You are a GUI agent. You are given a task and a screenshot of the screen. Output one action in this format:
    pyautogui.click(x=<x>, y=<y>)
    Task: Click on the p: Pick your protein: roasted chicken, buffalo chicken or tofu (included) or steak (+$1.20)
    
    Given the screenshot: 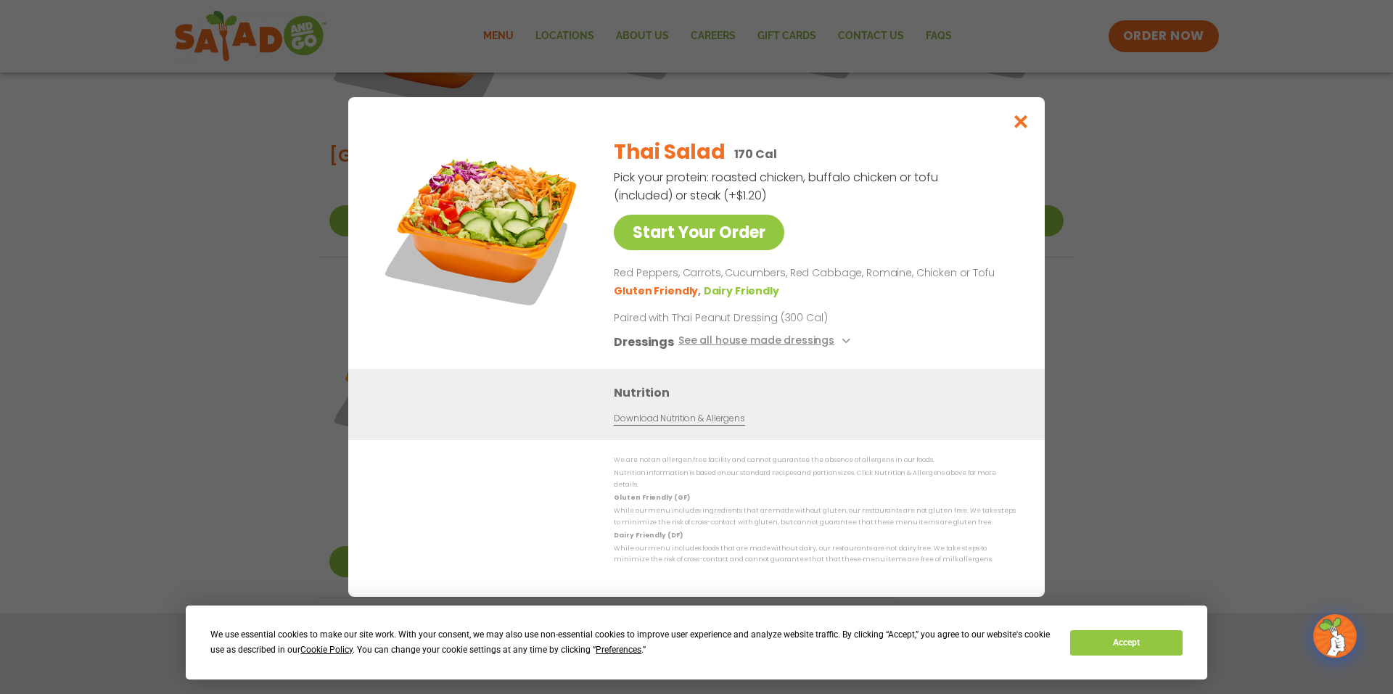 What is the action you would take?
    pyautogui.click(x=777, y=186)
    